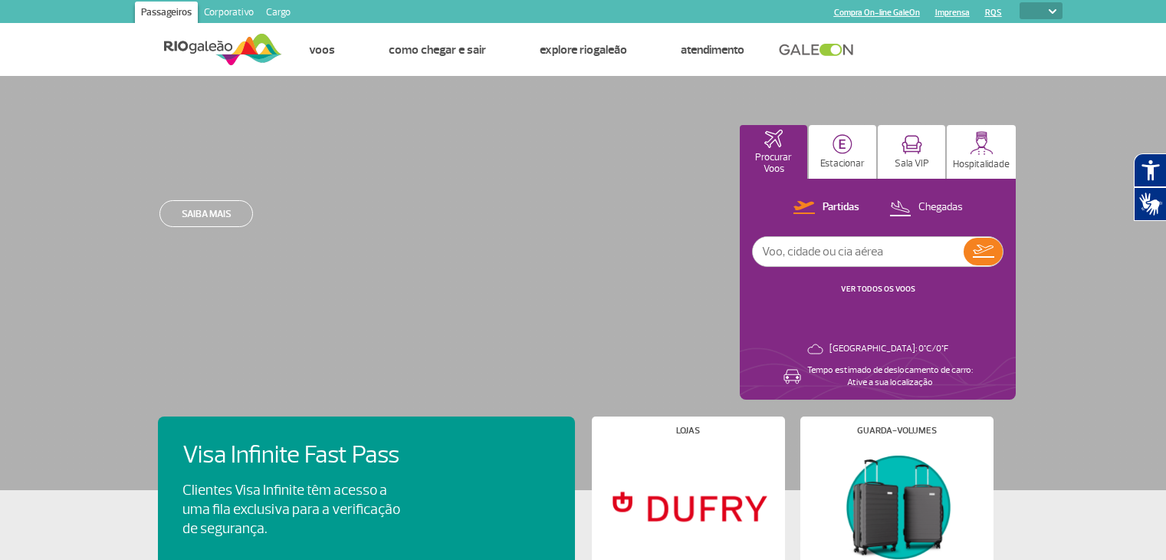  What do you see at coordinates (981, 164) in the screenshot?
I see `p: Hospitalidade` at bounding box center [981, 164].